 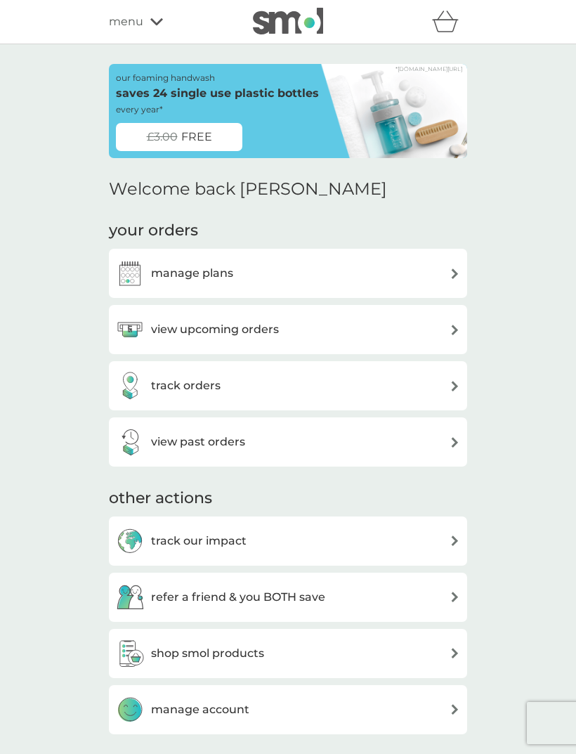 I want to click on h3: manage account, so click(x=200, y=710).